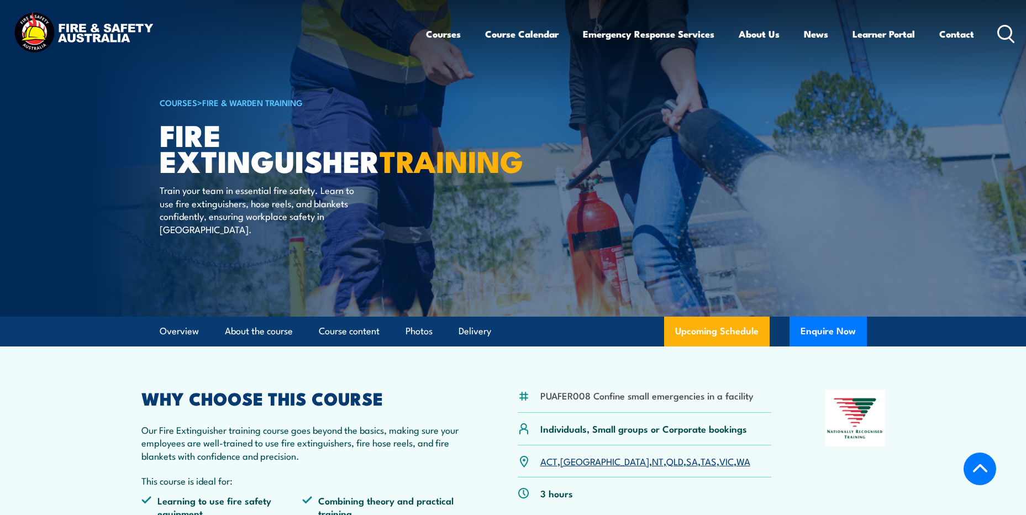  What do you see at coordinates (253, 102) in the screenshot?
I see `a: Fire & Warden Training` at bounding box center [253, 102].